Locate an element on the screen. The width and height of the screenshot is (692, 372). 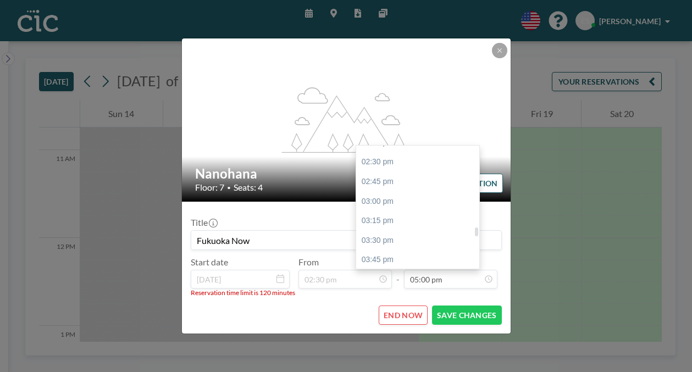
div: 02:45 pm is located at coordinates (417, 182).